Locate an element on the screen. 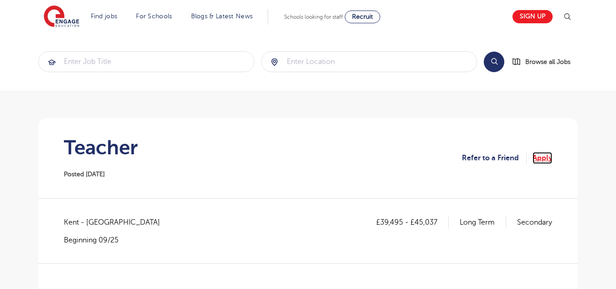 This screenshot has width=616, height=289. h1: Teacher is located at coordinates (101, 147).